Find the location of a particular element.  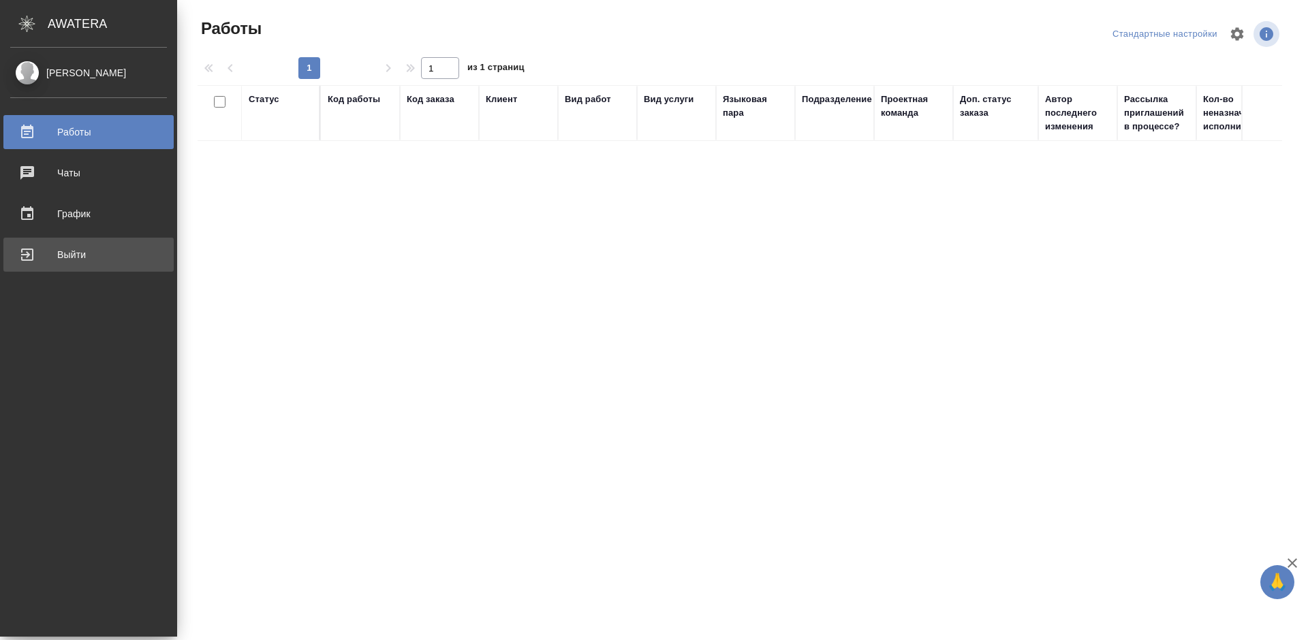

a: График is located at coordinates (89, 214).